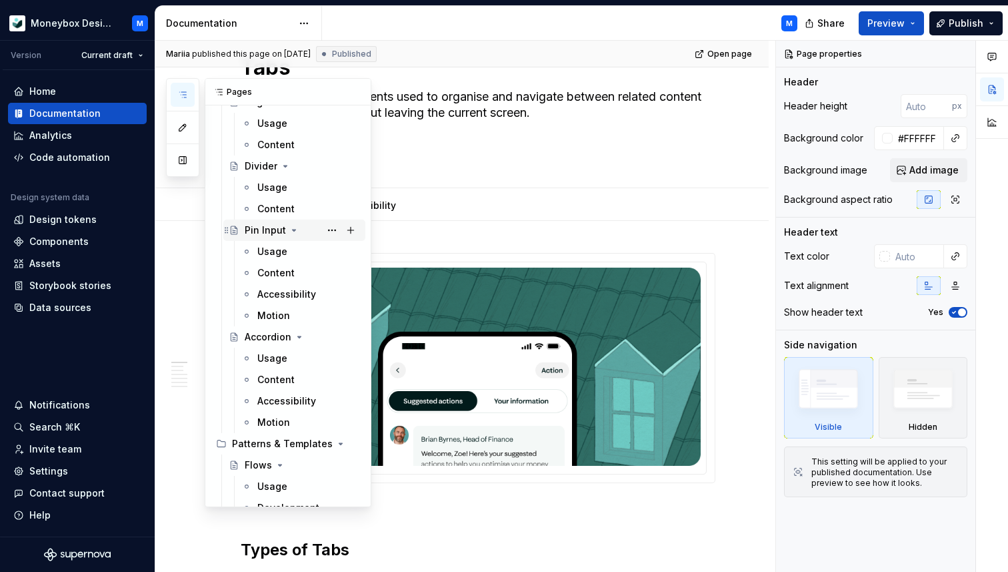 This screenshot has width=1008, height=572. I want to click on div: Divider, so click(261, 166).